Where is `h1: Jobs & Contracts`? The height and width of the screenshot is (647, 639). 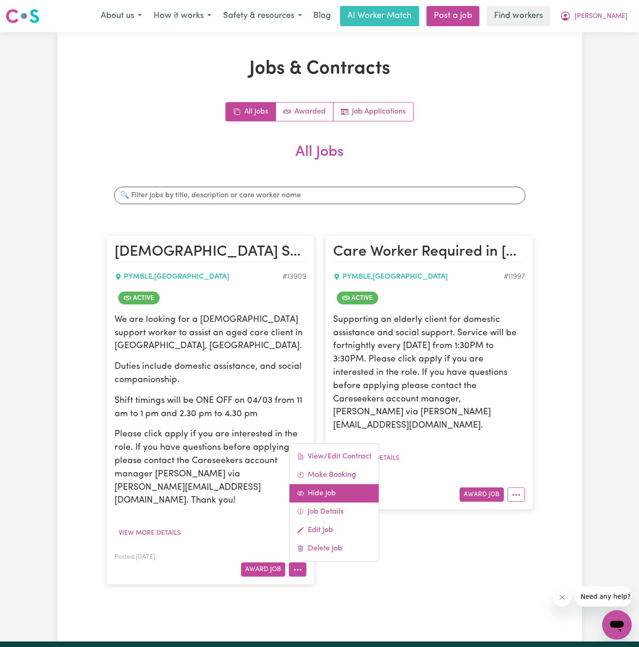 h1: Jobs & Contracts is located at coordinates (320, 69).